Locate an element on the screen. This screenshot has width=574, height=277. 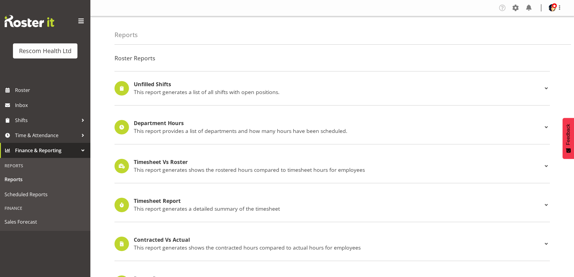
p: This report generates shows the rostered hours compared to timesheet hours for employees is located at coordinates (338, 170).